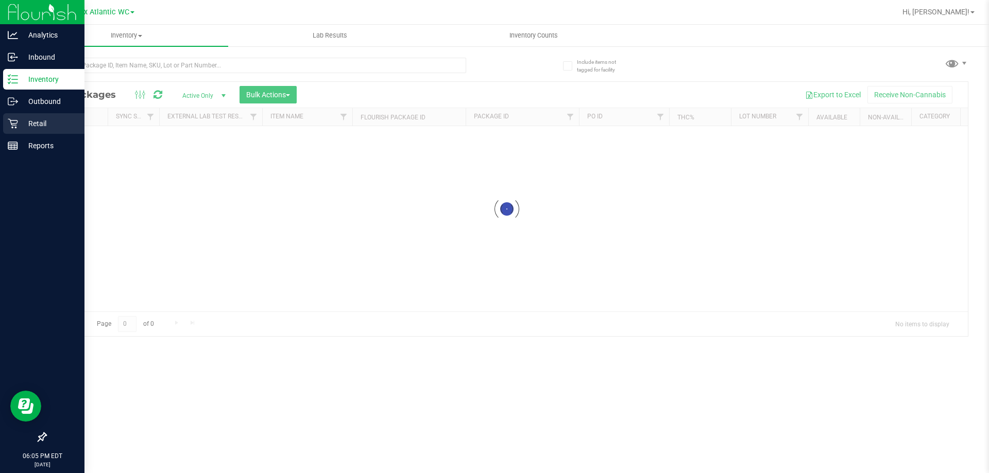 This screenshot has width=989, height=473. Describe the element at coordinates (49, 35) in the screenshot. I see `p: Analytics` at that location.